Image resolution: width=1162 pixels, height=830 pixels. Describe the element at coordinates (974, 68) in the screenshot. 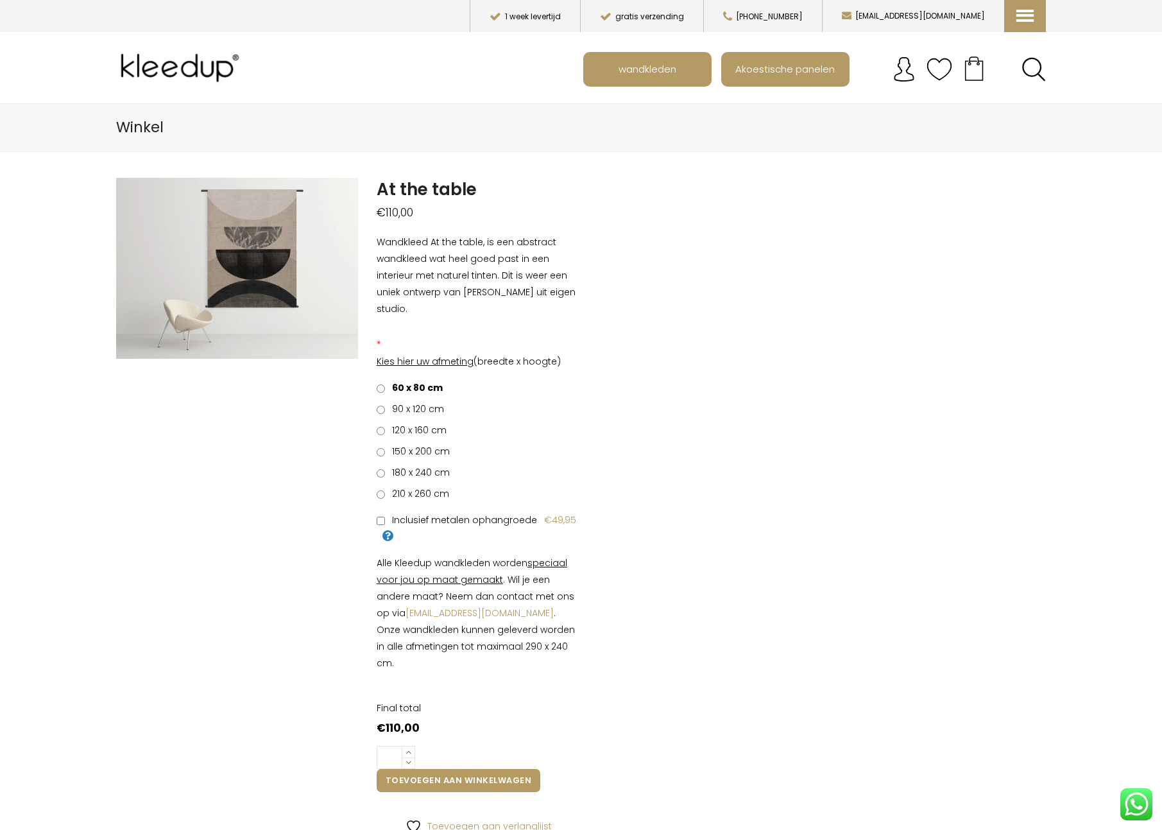

I see `a: Your cart` at that location.